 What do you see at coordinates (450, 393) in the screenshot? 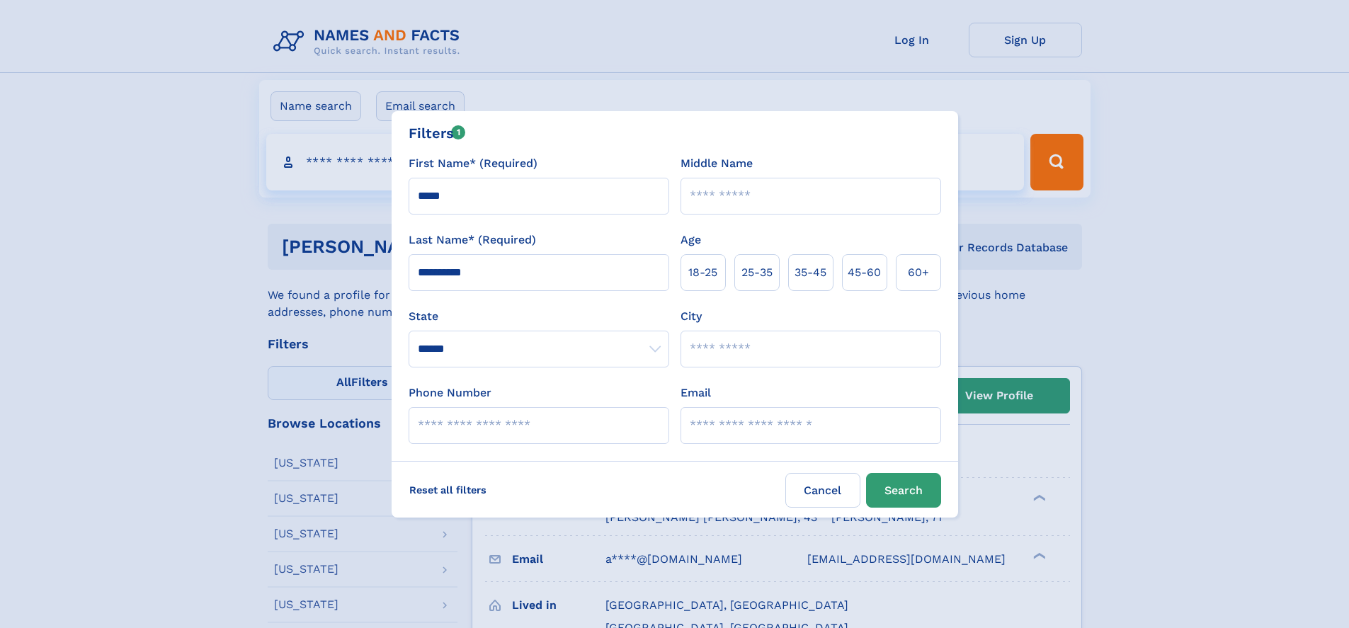
I see `label: Phone Number` at bounding box center [450, 393].